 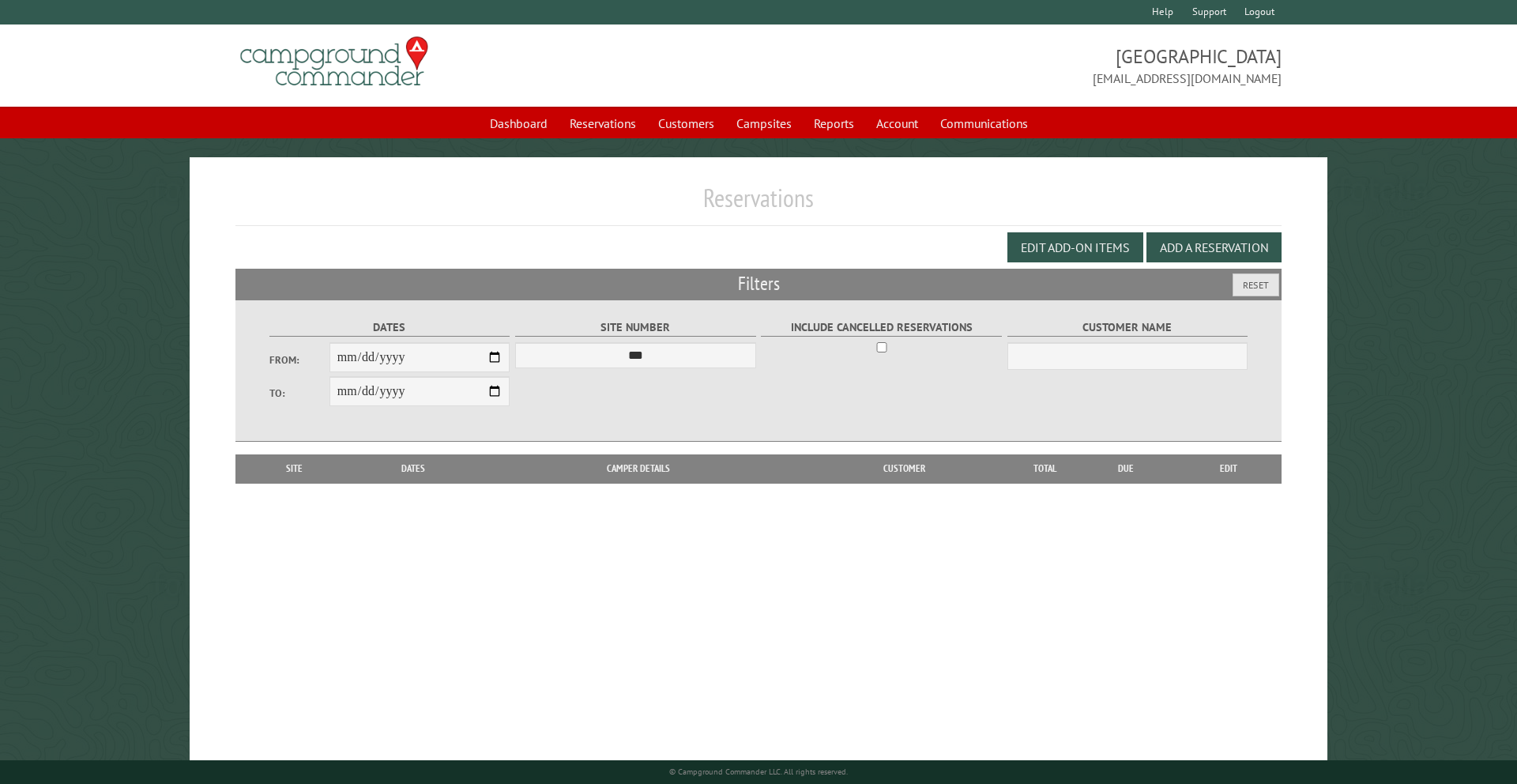 What do you see at coordinates (758, 284) in the screenshot?
I see `h2: Filters` at bounding box center [758, 284].